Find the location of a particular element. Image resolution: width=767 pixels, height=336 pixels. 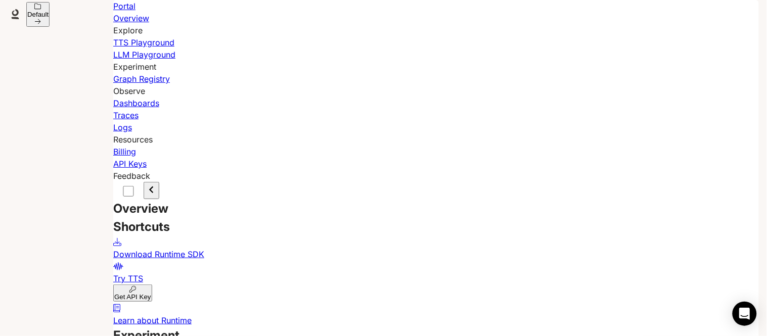

span: Feedback is located at coordinates (131, 176).